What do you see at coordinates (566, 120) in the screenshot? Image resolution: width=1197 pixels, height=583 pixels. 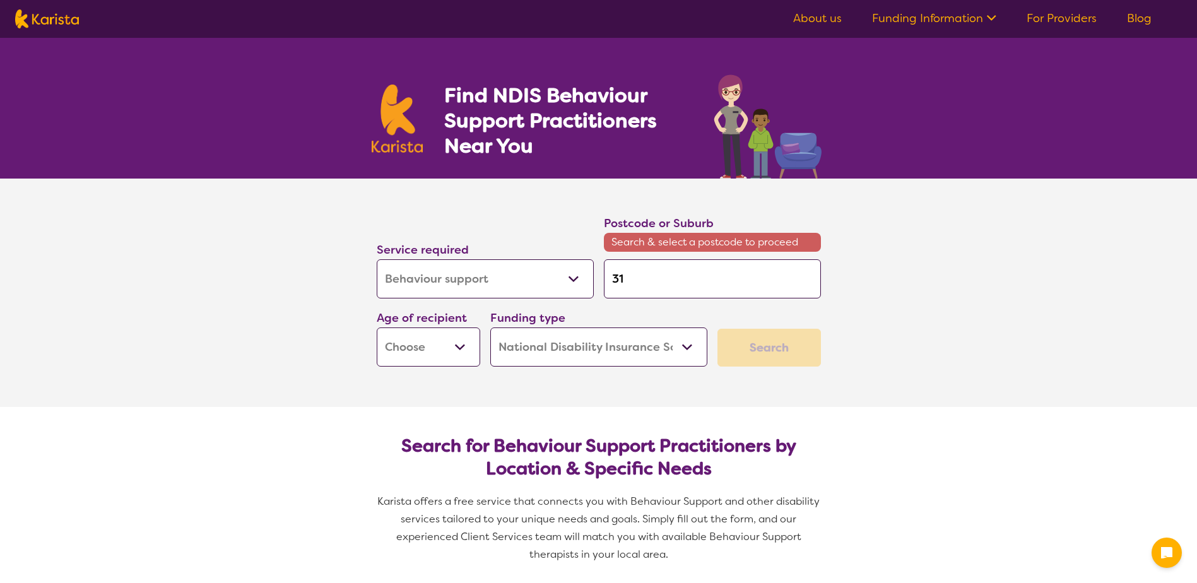 I see `h1: Find NDIS Behaviour Support Practitioners Near You` at bounding box center [566, 120].